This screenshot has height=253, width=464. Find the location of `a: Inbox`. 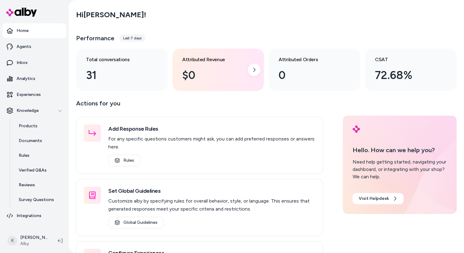

a: Inbox is located at coordinates (34, 63).